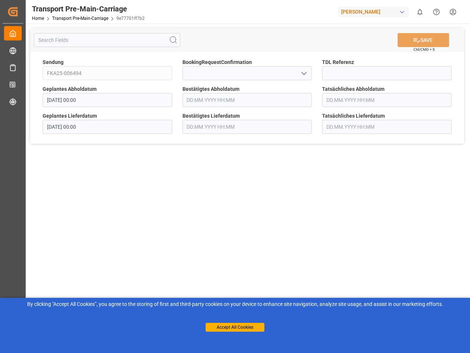 This screenshot has width=470, height=353. I want to click on span: TDL Referenz, so click(338, 62).